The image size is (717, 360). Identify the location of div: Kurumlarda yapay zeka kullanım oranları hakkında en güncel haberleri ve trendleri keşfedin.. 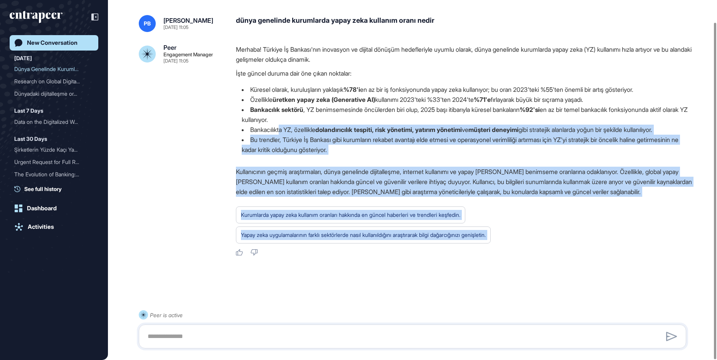
(351, 215).